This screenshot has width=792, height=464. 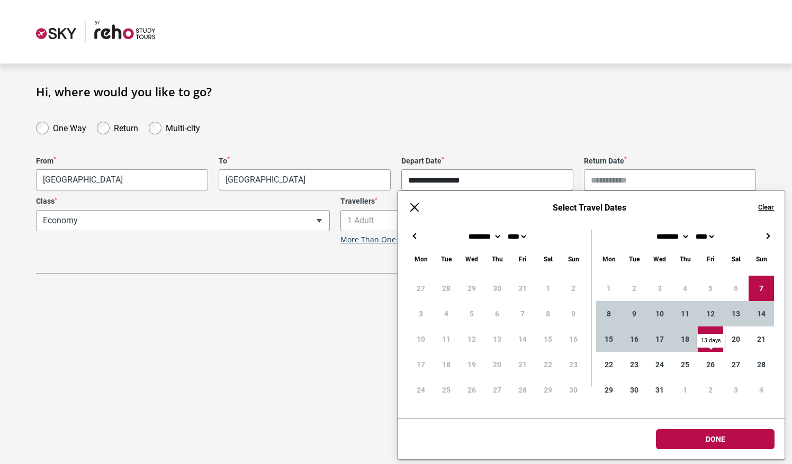 What do you see at coordinates (634, 365) in the screenshot?
I see `div: 23` at bounding box center [634, 365].